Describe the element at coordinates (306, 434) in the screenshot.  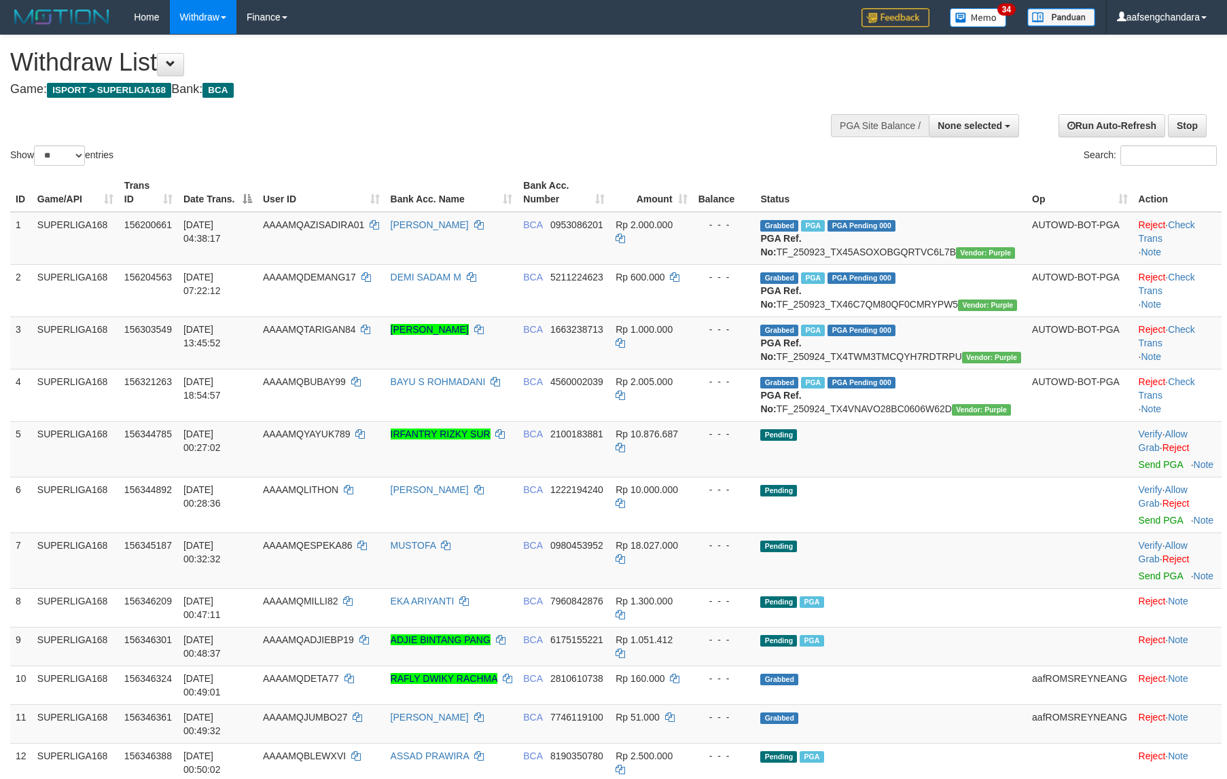
I see `span: AAAAMQYAYUK789` at that location.